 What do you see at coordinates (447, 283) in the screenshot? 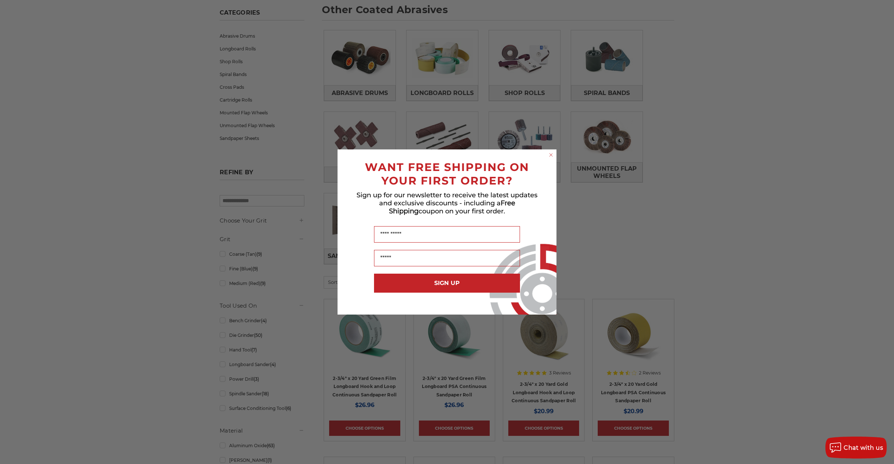
I see `button: SIGN UP` at bounding box center [447, 283].